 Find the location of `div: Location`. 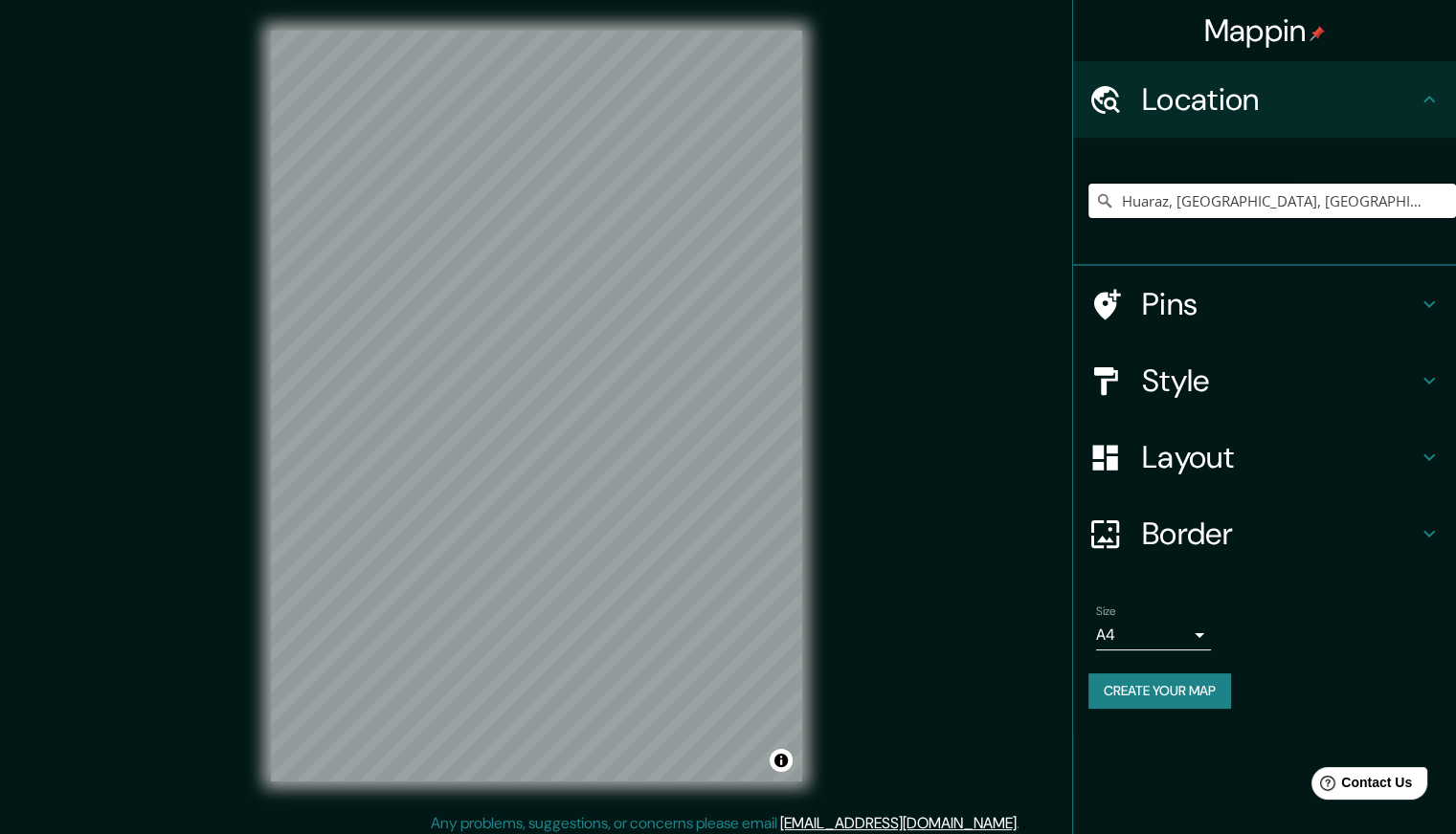

div: Location is located at coordinates (1265, 99).